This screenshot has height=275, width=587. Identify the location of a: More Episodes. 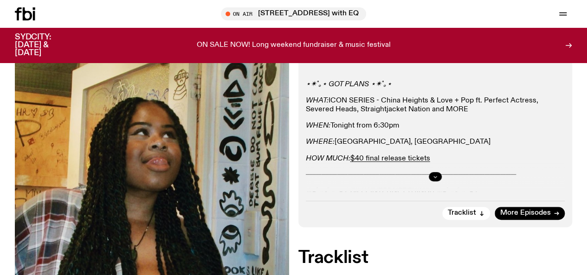
(529, 213).